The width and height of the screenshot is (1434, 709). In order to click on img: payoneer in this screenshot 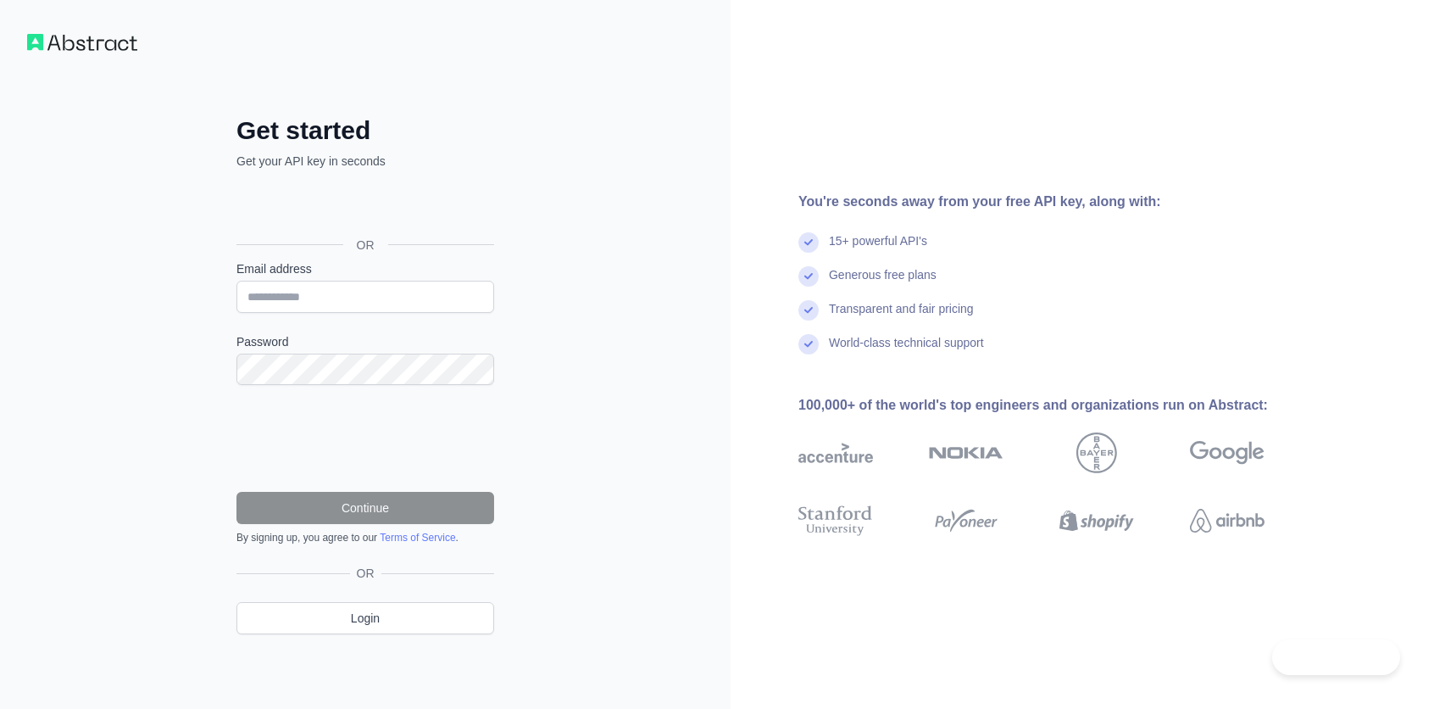, I will do `click(966, 520)`.